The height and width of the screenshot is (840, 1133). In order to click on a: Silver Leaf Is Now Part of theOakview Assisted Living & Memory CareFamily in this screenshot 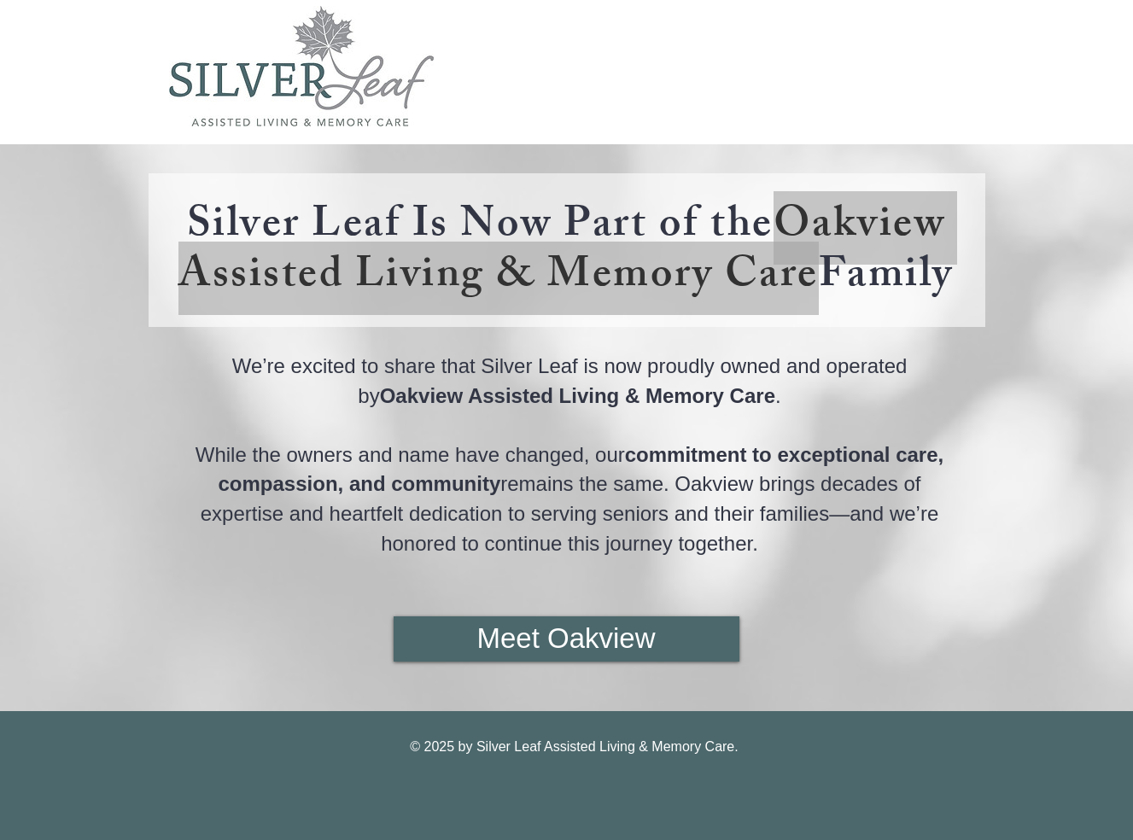, I will do `click(566, 253)`.